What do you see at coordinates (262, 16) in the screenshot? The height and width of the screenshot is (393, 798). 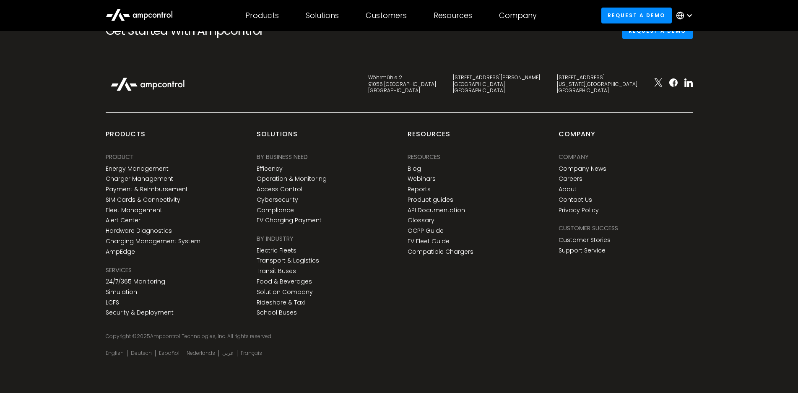 I see `div: Products` at bounding box center [262, 16].